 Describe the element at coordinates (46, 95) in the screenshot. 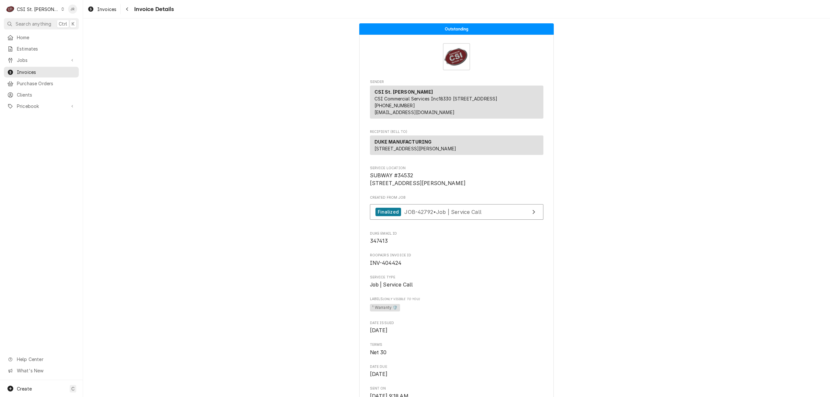

I see `span: Clients` at that location.